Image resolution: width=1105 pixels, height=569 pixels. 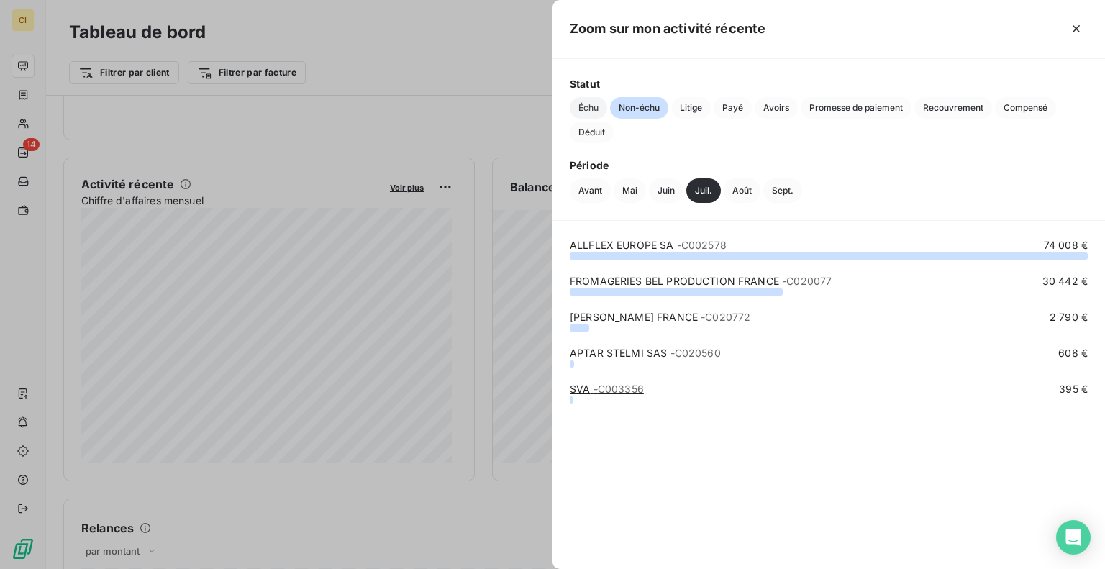 What do you see at coordinates (701, 245) in the screenshot?
I see `span: - C002578` at bounding box center [701, 245].